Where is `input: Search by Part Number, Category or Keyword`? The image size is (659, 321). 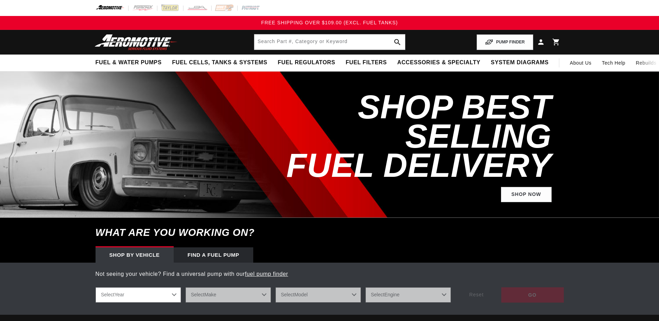
input: Search by Part Number, Category or Keyword is located at coordinates (330, 42).